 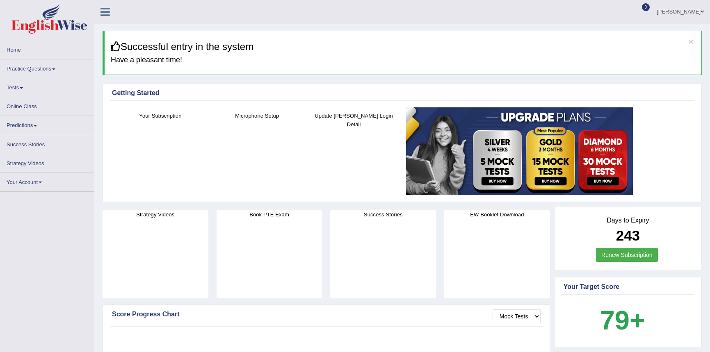 What do you see at coordinates (646, 7) in the screenshot?
I see `span: 0` at bounding box center [646, 7].